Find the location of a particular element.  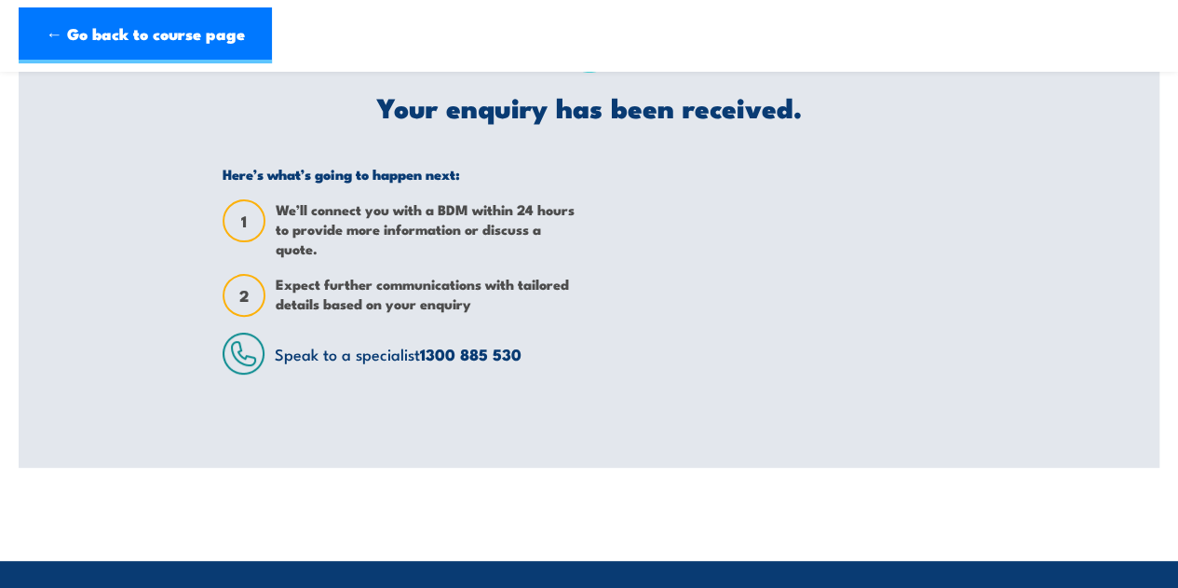

h5: Here’s what’s going to happen next: is located at coordinates (399, 173).